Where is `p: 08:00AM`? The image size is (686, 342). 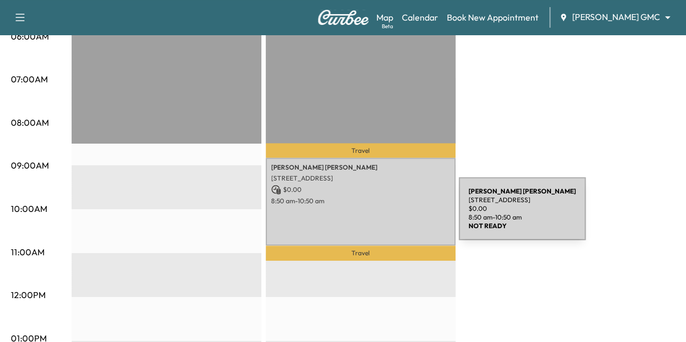 p: 08:00AM is located at coordinates (30, 123).